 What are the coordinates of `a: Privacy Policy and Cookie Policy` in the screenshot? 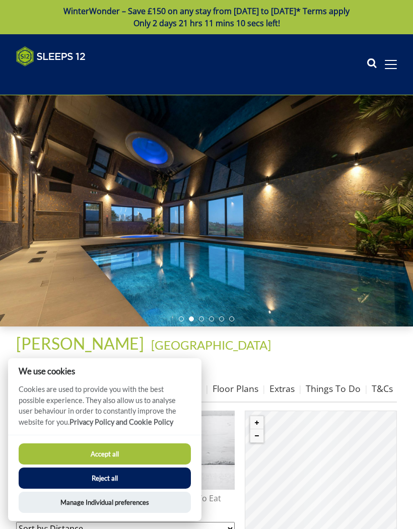 It's located at (121, 422).